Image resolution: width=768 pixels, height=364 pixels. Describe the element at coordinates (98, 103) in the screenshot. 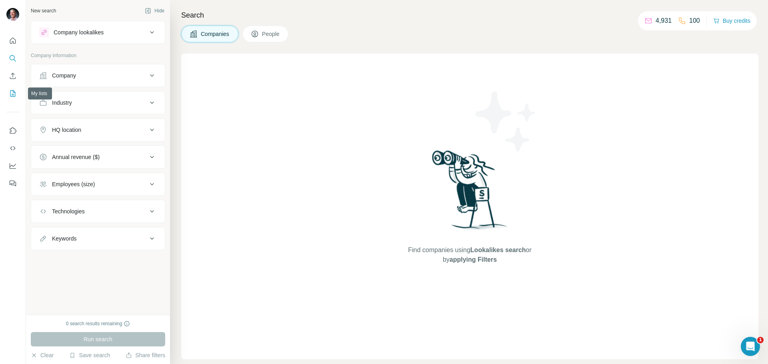

I see `button: Industry` at that location.